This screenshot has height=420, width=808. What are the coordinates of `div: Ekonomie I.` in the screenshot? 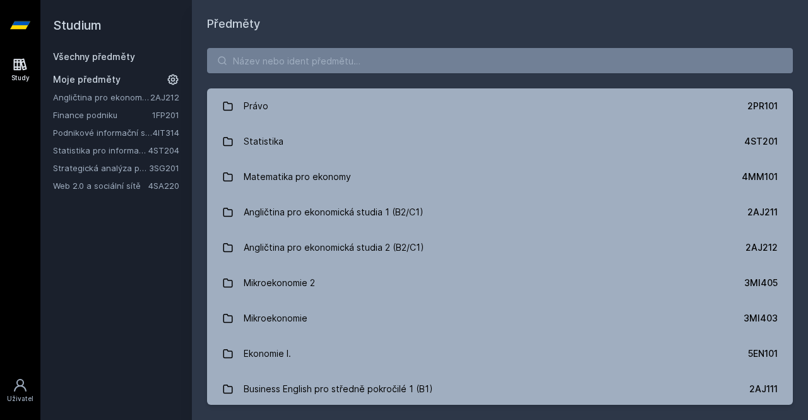 It's located at (267, 353).